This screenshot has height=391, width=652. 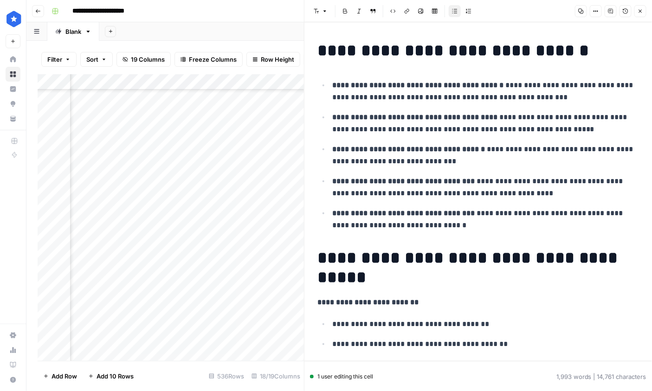 I want to click on button: Help + Support, so click(x=13, y=380).